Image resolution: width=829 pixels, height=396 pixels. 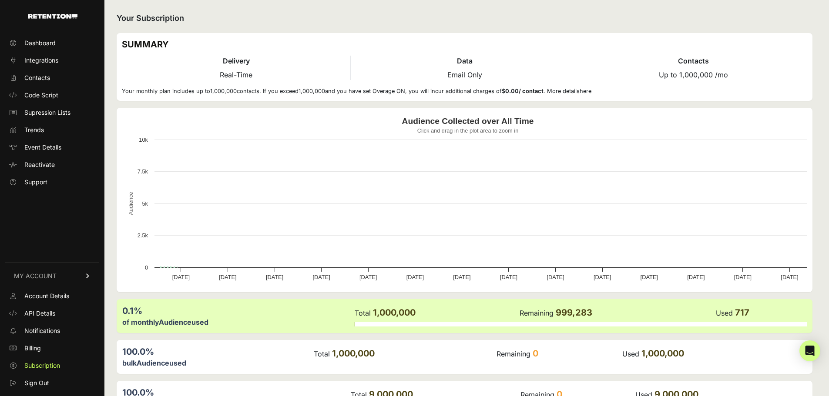 What do you see at coordinates (52, 276) in the screenshot?
I see `a: MY ACCOUNT` at bounding box center [52, 276].